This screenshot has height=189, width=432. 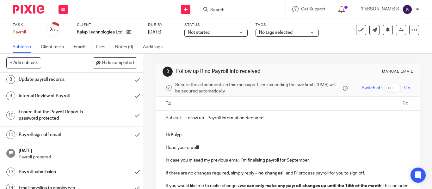 What do you see at coordinates (397, 72) in the screenshot?
I see `div: Manual email` at bounding box center [397, 72].